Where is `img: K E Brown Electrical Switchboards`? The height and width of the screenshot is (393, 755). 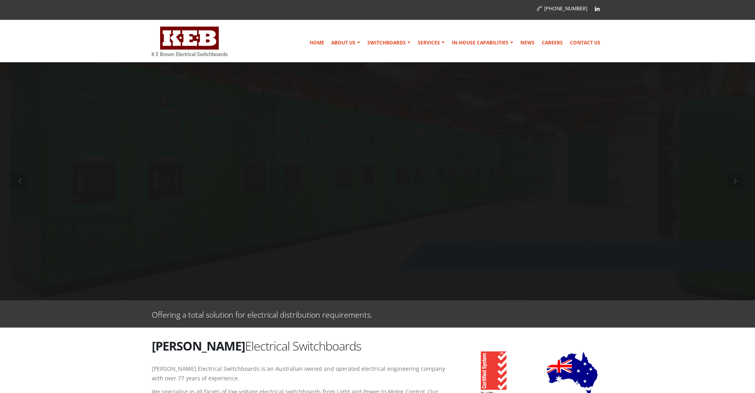
img: K E Brown Electrical Switchboards is located at coordinates (189, 41).